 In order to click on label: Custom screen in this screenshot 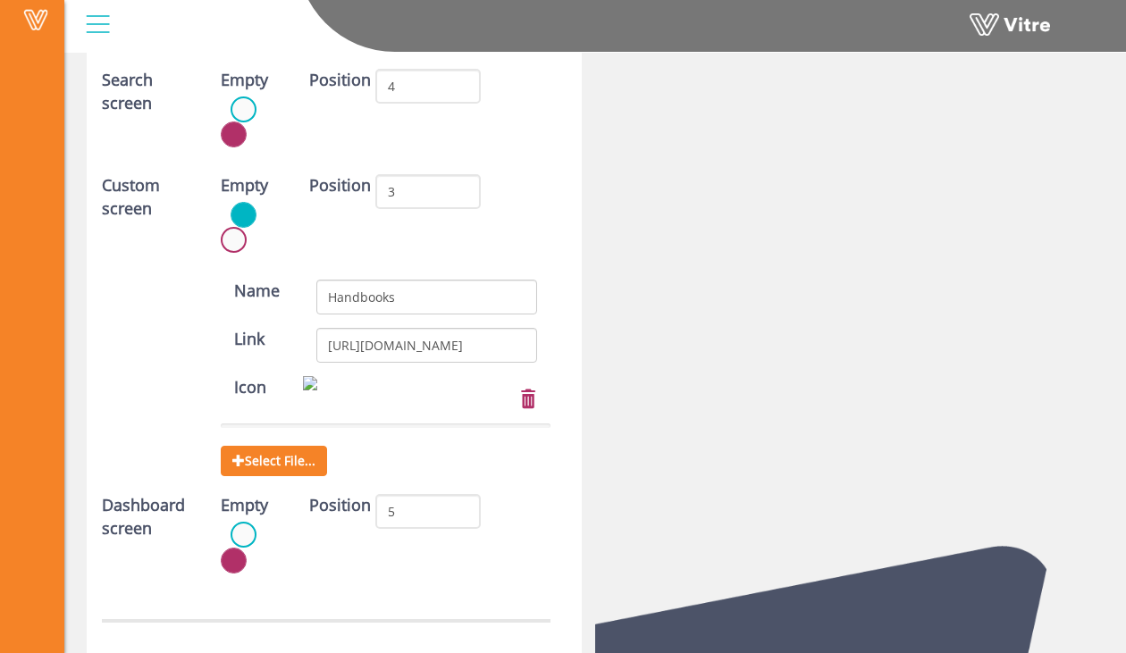, I will do `click(147, 197)`.